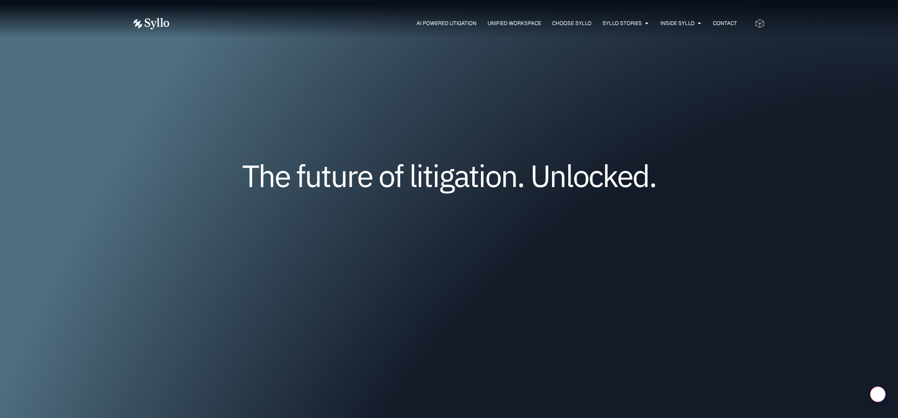 The width and height of the screenshot is (898, 418). Describe the element at coordinates (725, 23) in the screenshot. I see `span: Contact` at that location.